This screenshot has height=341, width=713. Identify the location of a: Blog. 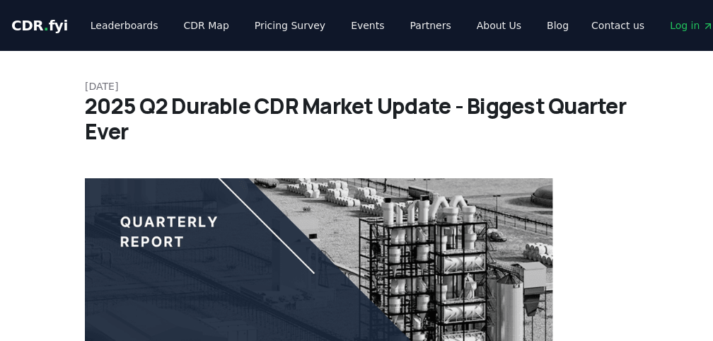
(557, 25).